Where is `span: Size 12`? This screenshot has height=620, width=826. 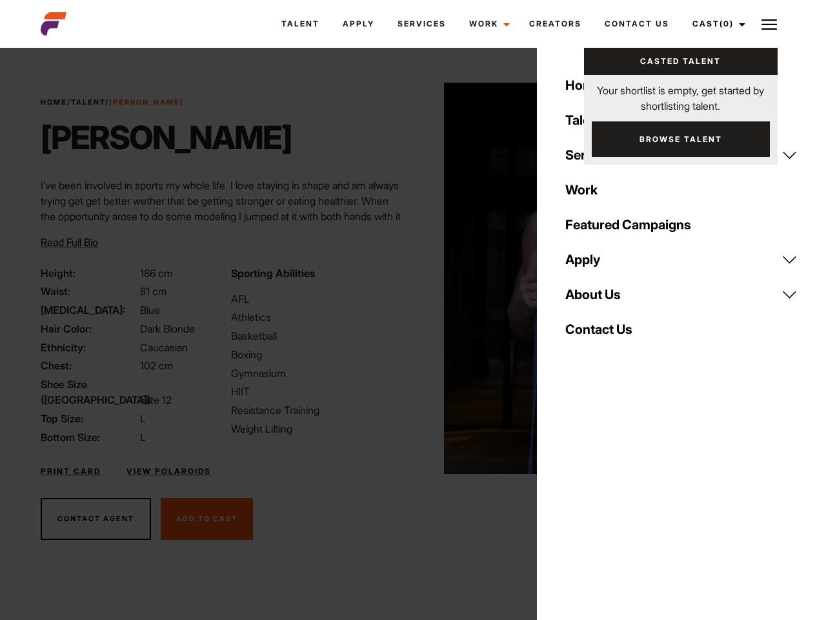
span: Size 12 is located at coordinates (156, 399).